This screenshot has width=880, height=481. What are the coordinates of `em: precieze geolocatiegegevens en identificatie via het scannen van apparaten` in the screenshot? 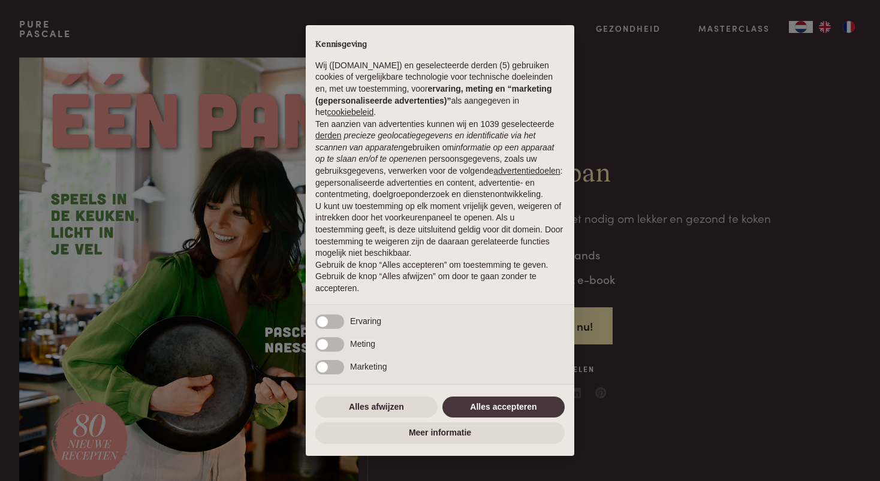 It's located at (425, 141).